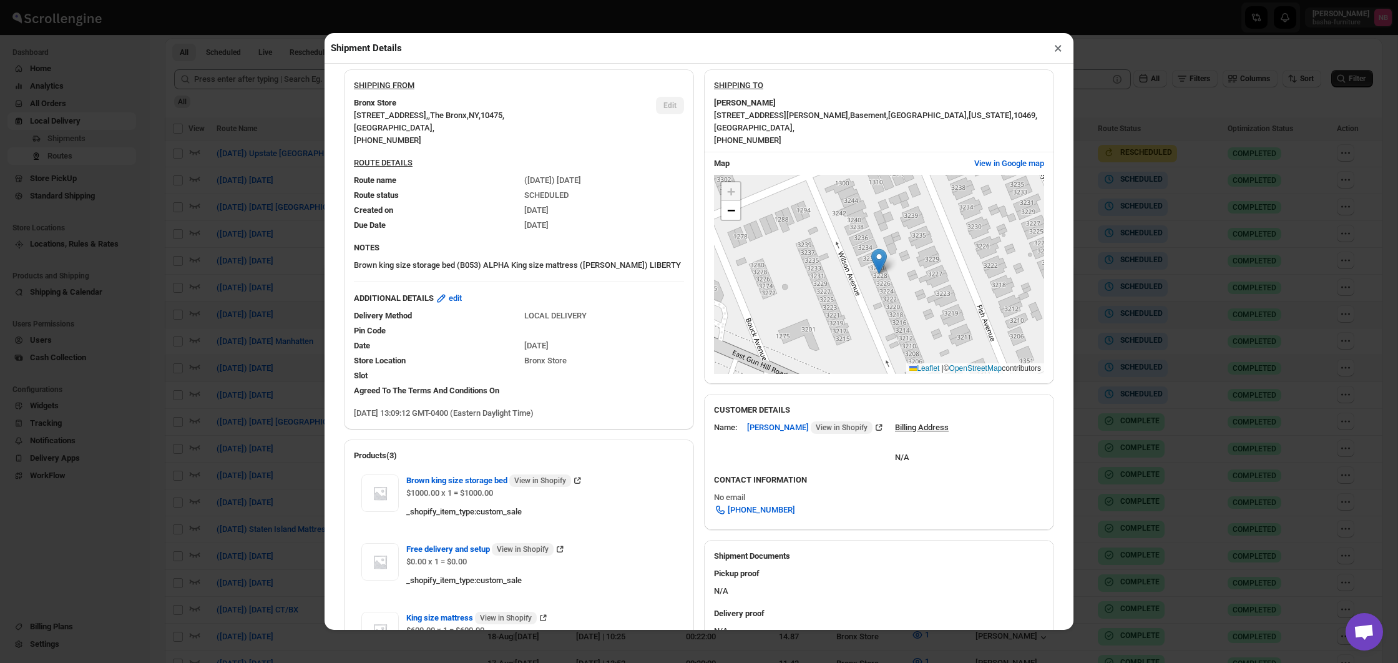 The image size is (1398, 663). I want to click on span: Slot, so click(361, 375).